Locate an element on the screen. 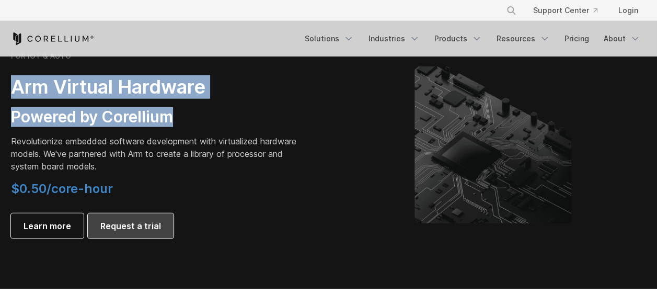 This screenshot has width=657, height=295. a: Corellium Home is located at coordinates (52, 39).